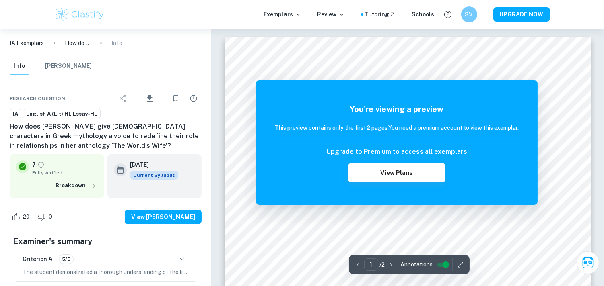 The image size is (604, 286). Describe the element at coordinates (76, 186) in the screenshot. I see `button: Breakdown` at that location.